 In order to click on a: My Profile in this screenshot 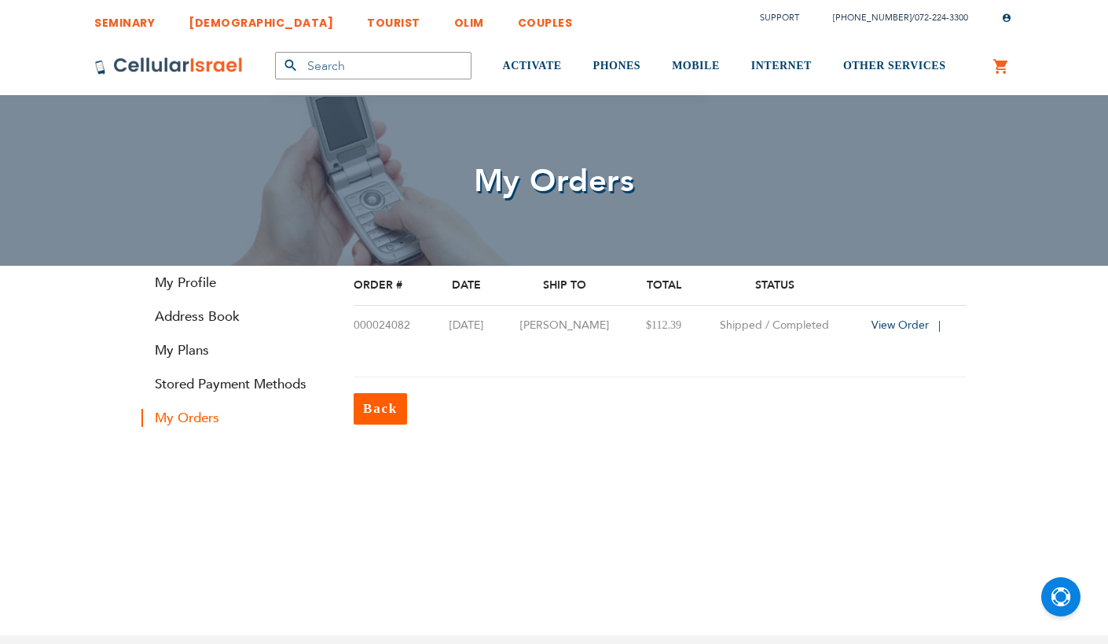, I will do `click(236, 282)`.